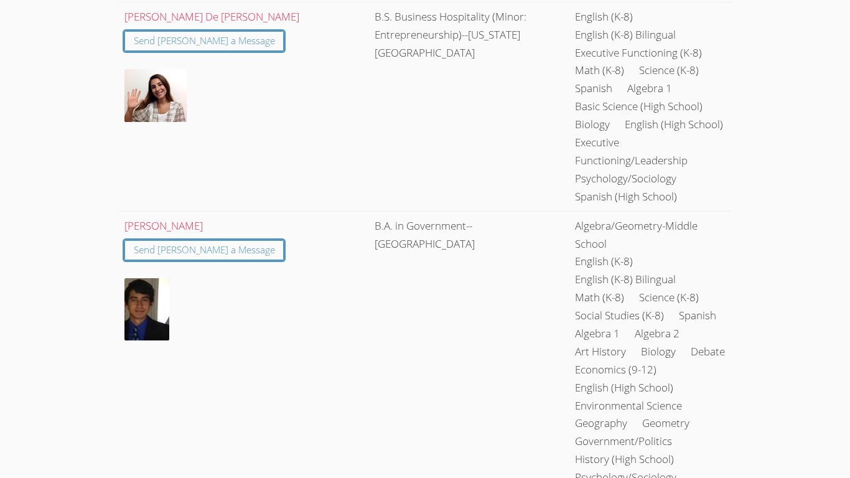  I want to click on li: Economics (9-12), so click(615, 370).